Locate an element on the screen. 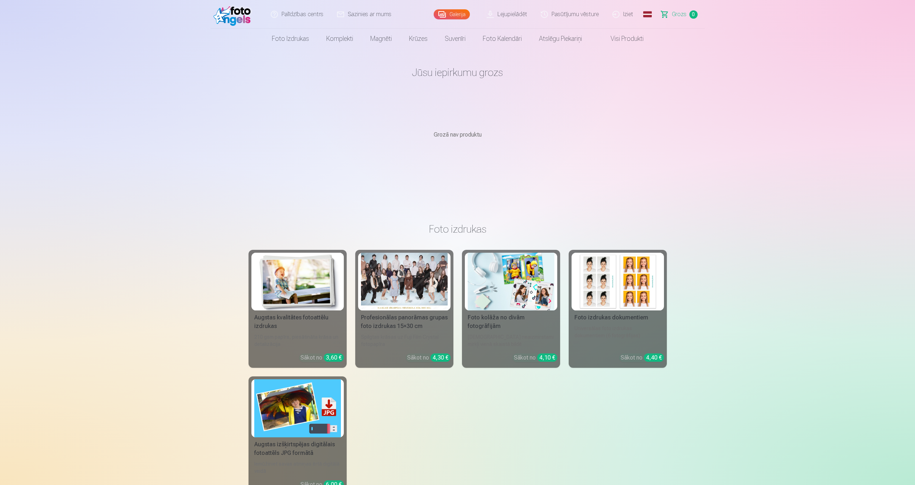  a: Augstas kvalitātes fotoattēlu izdrukasAugstas kvalitātes fotoattēlu izdrukas210 gsm papīrs, piesā... is located at coordinates (298, 308).